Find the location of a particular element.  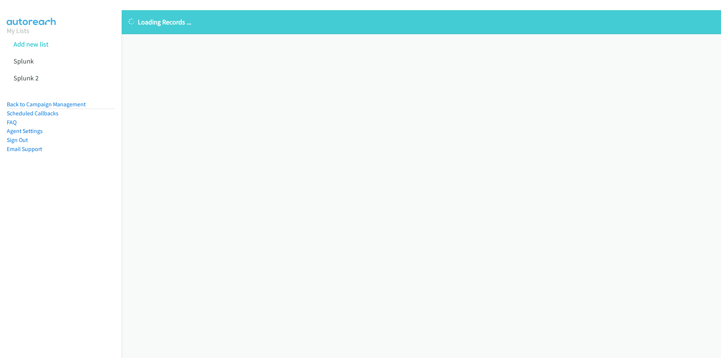

a: Agent Settings is located at coordinates (25, 131).